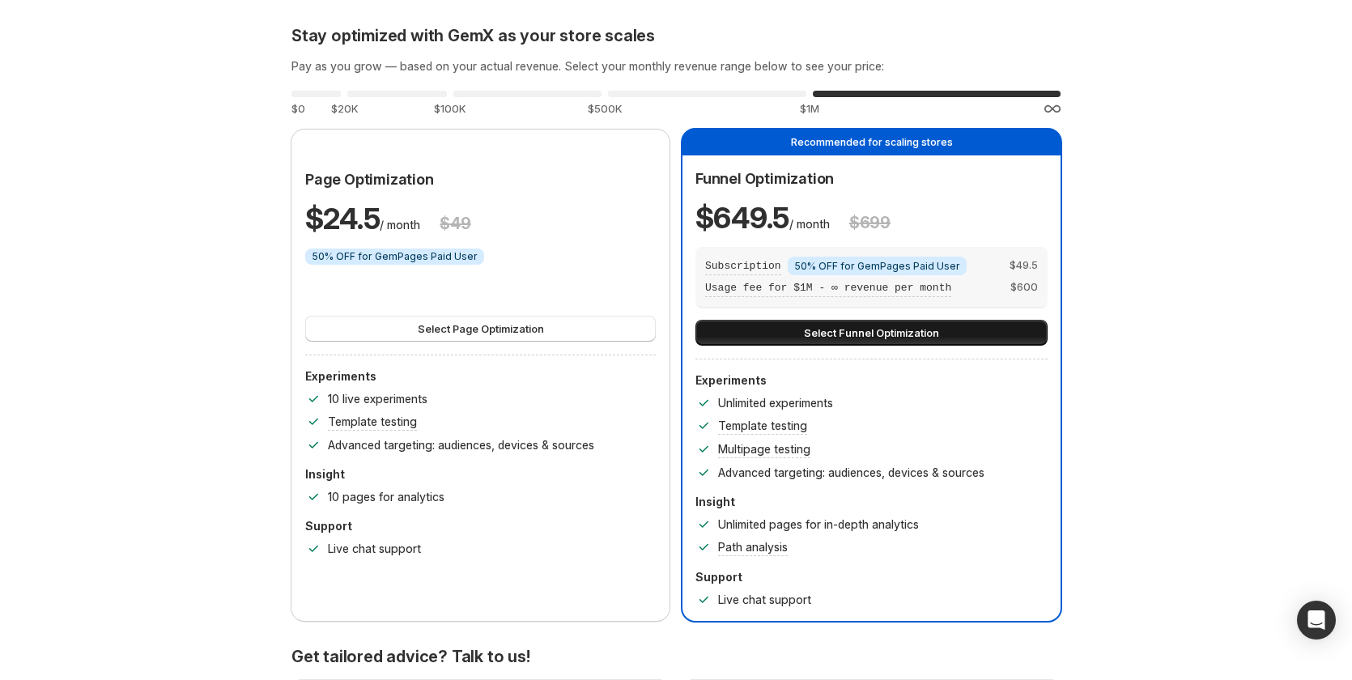 The width and height of the screenshot is (1352, 680). What do you see at coordinates (344, 108) in the screenshot?
I see `span: $20K` at bounding box center [344, 108].